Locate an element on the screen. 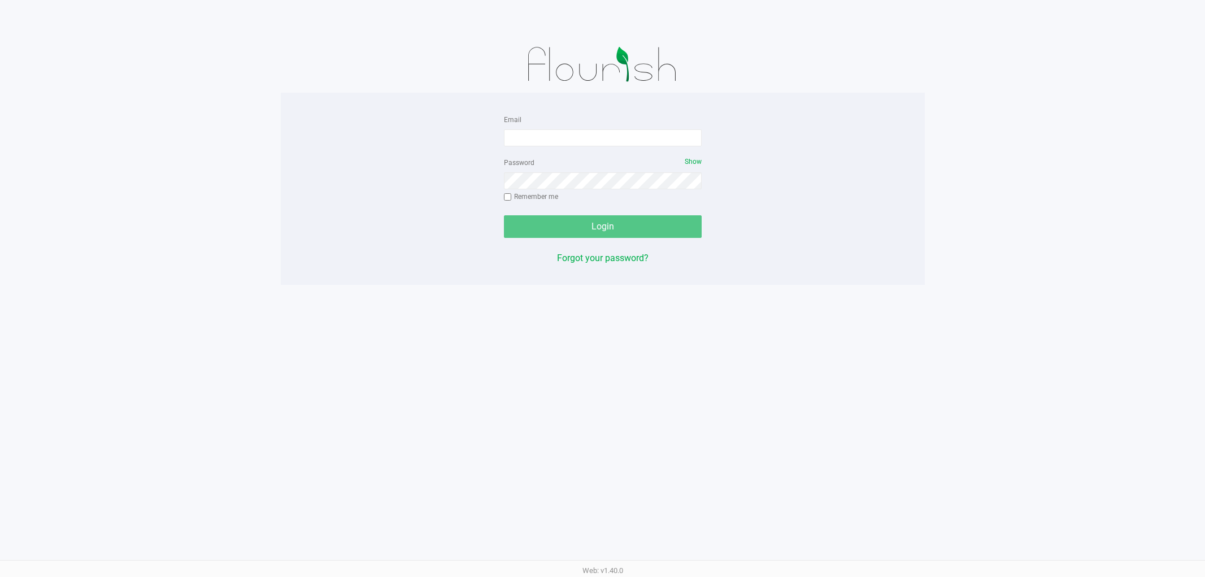  span: Show is located at coordinates (693, 162).